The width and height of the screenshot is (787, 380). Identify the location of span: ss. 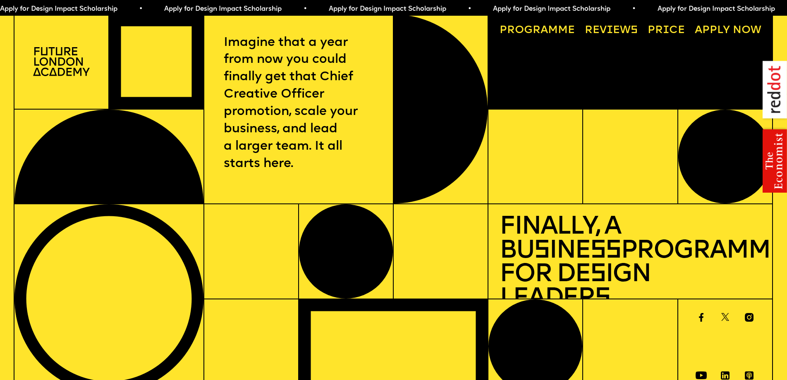
(606, 251).